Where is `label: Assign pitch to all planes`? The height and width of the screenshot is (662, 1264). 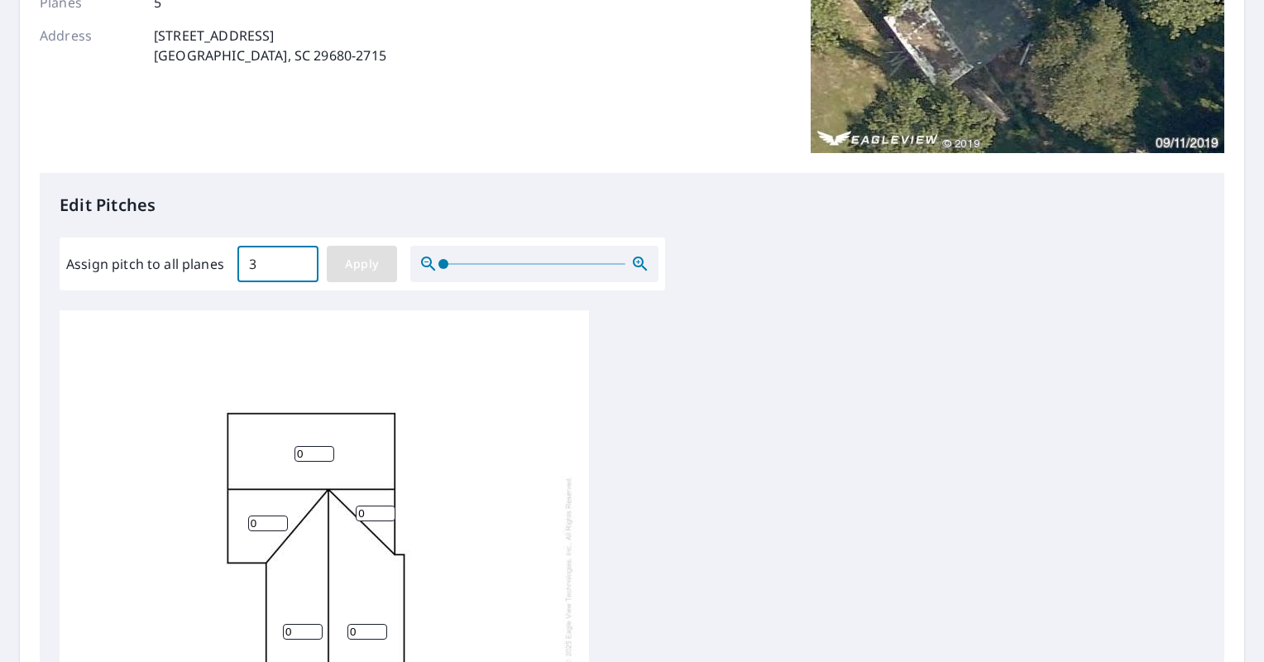 label: Assign pitch to all planes is located at coordinates (145, 264).